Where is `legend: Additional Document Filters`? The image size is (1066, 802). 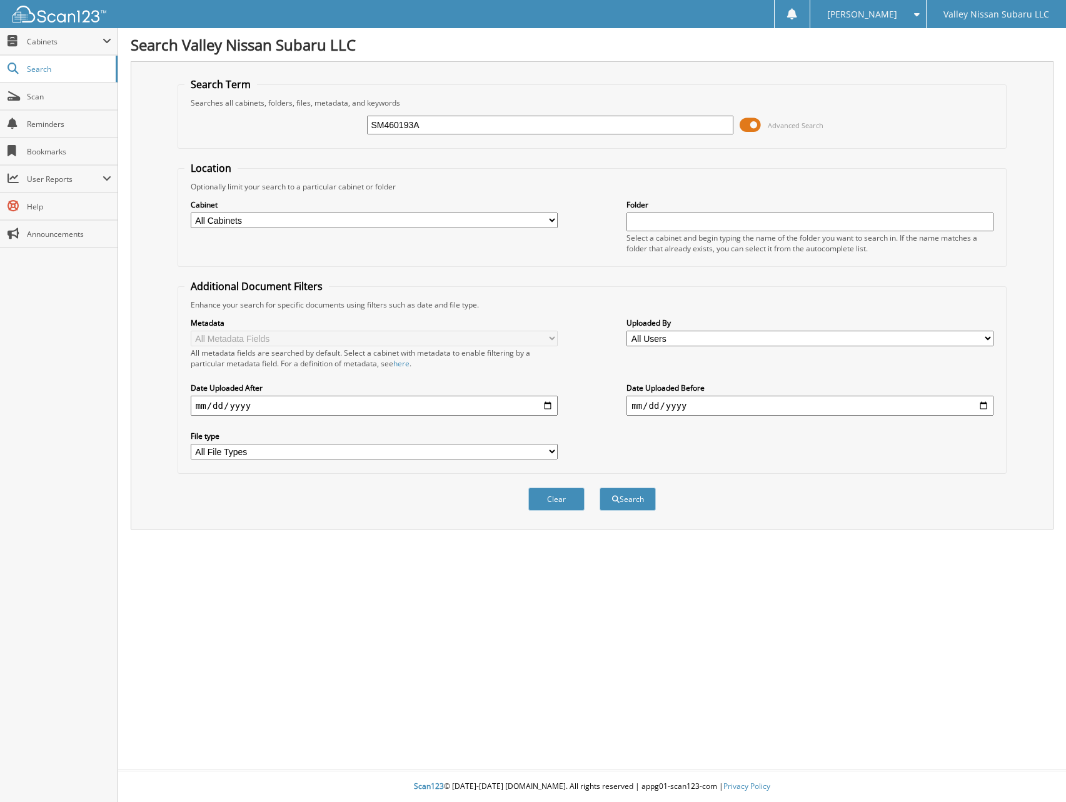 legend: Additional Document Filters is located at coordinates (256, 286).